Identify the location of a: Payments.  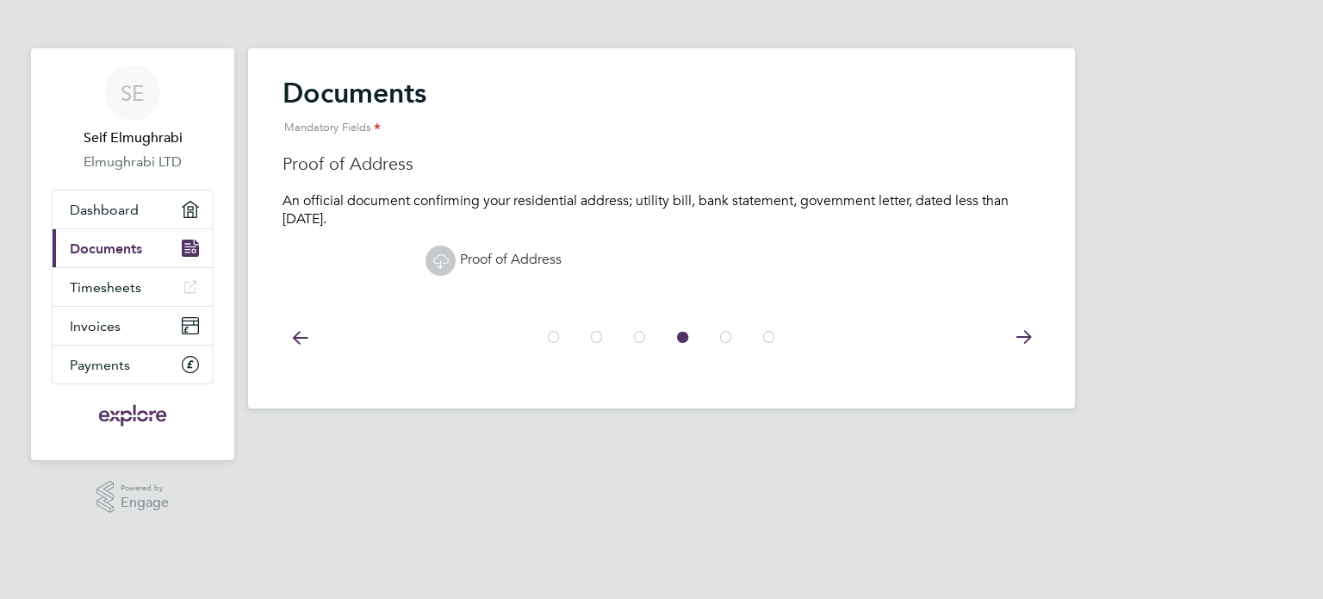
(133, 364).